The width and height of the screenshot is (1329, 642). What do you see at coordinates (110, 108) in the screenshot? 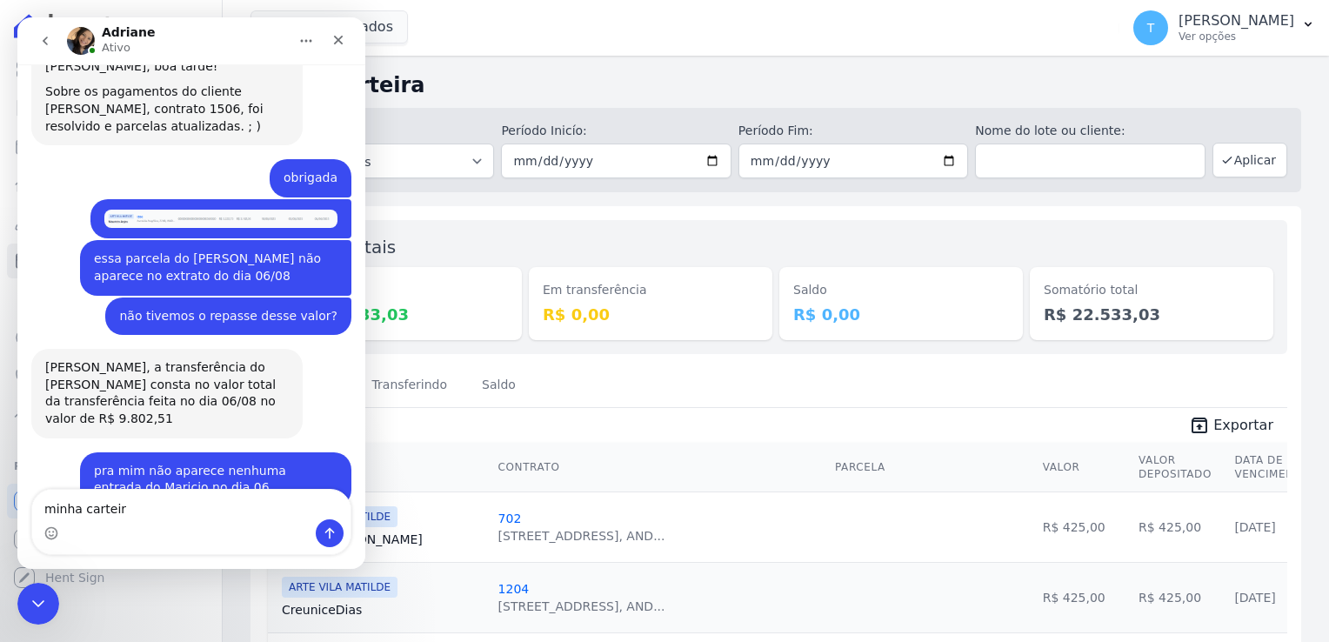
I see `a: Contratos` at bounding box center [110, 108].